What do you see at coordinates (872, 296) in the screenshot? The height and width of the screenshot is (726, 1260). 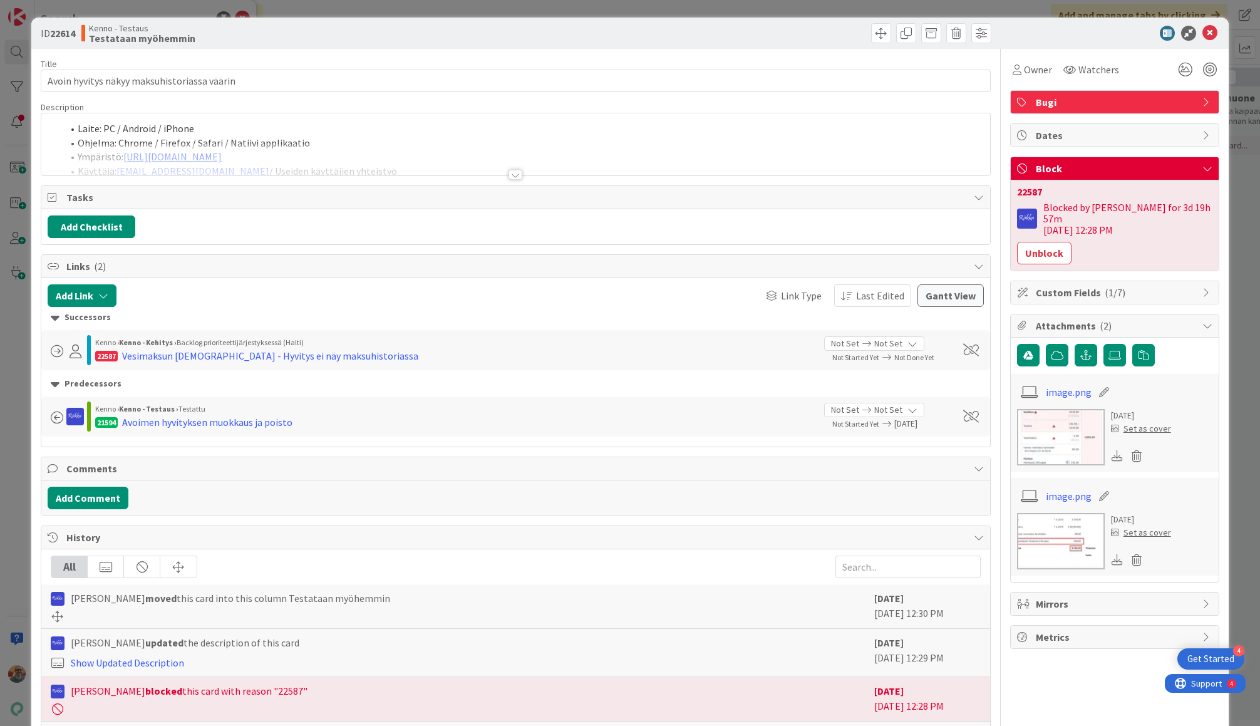 I see `button: Last Edited` at bounding box center [872, 296].